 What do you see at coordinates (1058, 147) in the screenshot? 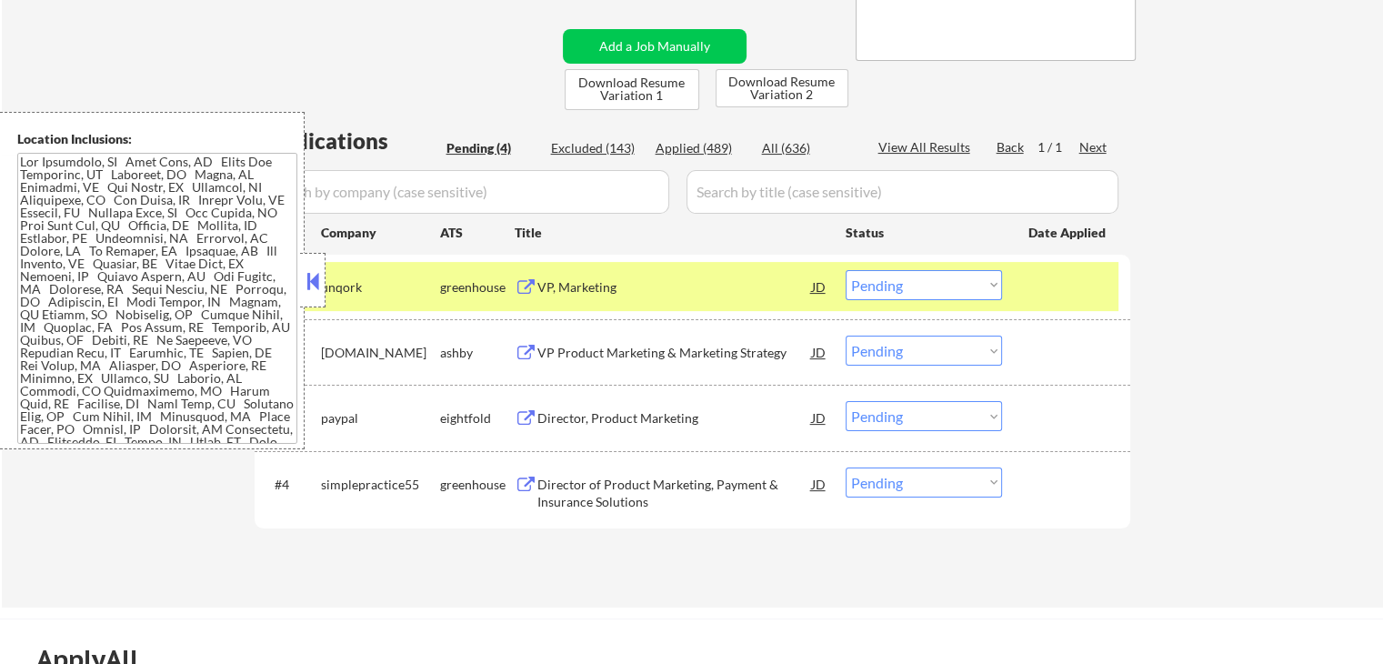
I see `div: 1 / 1` at bounding box center [1058, 147].